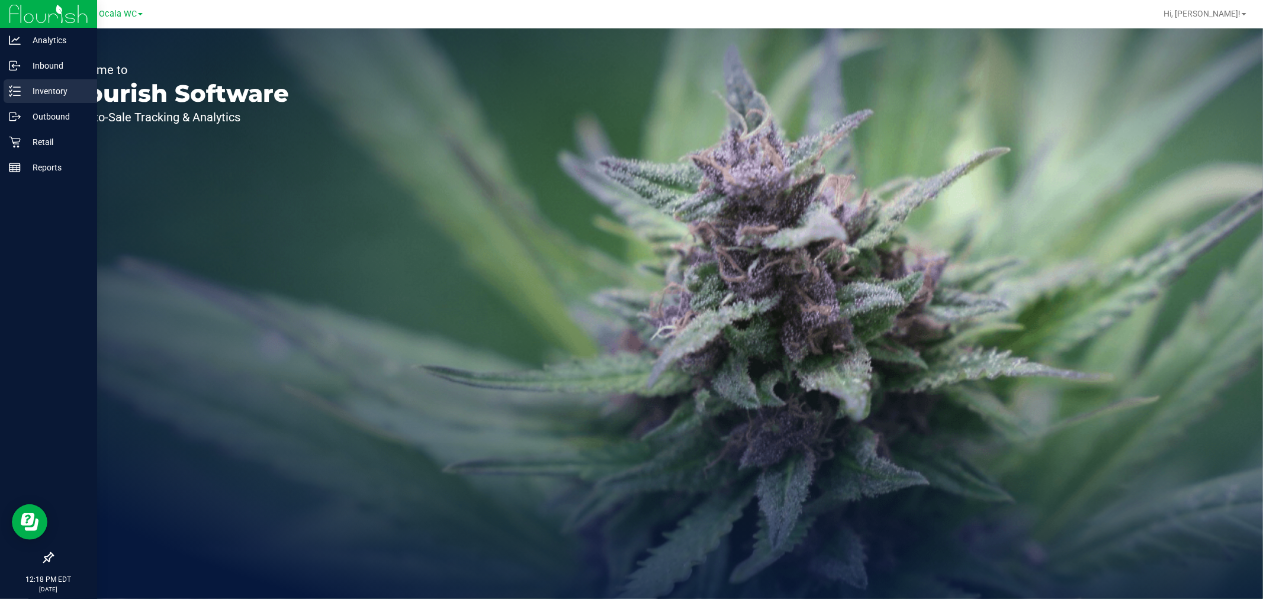 This screenshot has height=599, width=1263. What do you see at coordinates (15, 91) in the screenshot?
I see `inline-svg: Inventory` at bounding box center [15, 91].